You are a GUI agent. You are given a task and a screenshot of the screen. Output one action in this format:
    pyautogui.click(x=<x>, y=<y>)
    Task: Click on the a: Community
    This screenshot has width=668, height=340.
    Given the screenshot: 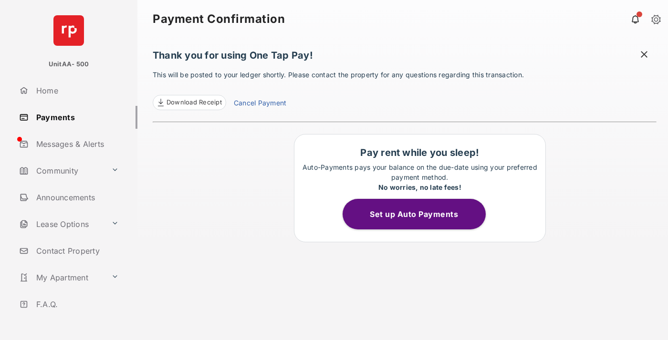 What is the action you would take?
    pyautogui.click(x=61, y=171)
    